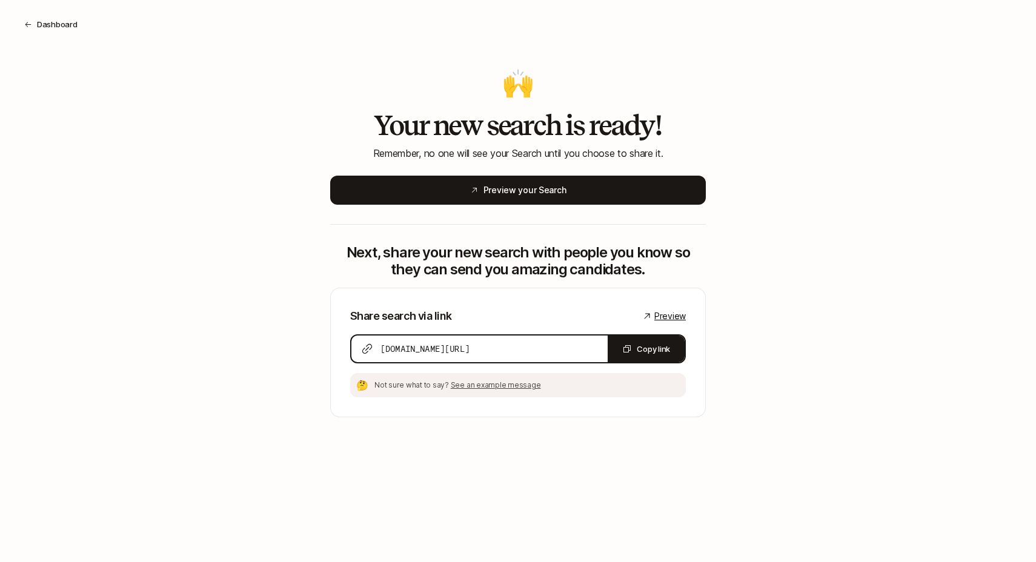 This screenshot has width=1036, height=562. I want to click on p: Share search via link, so click(401, 316).